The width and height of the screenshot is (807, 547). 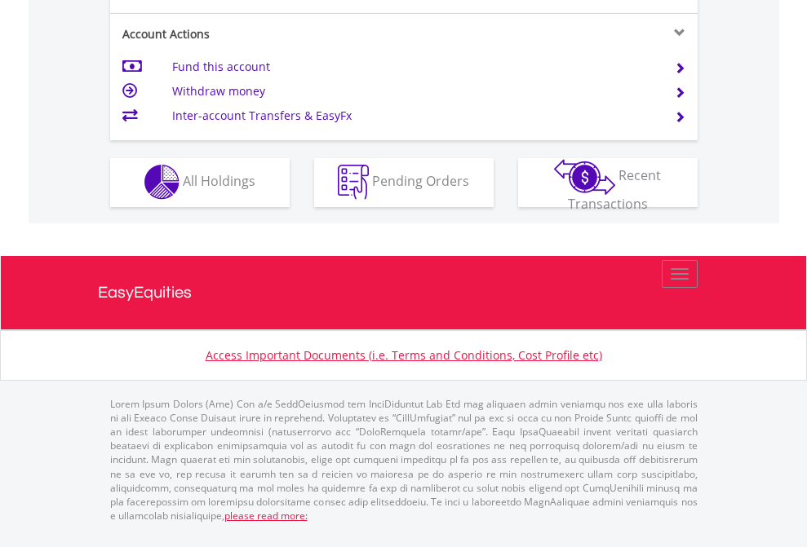 I want to click on td: Fund this account, so click(x=413, y=67).